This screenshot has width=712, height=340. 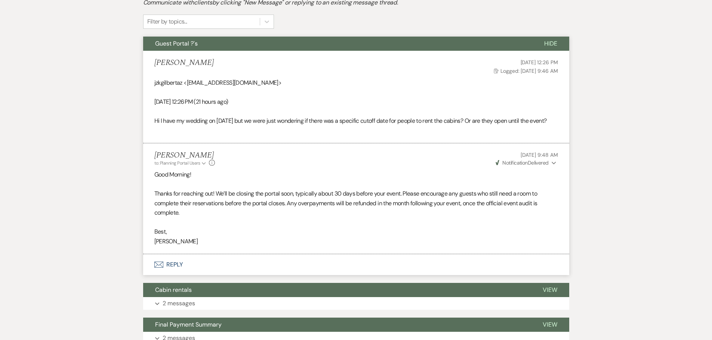 What do you see at coordinates (337, 290) in the screenshot?
I see `button: Cabin rentals` at bounding box center [337, 290].